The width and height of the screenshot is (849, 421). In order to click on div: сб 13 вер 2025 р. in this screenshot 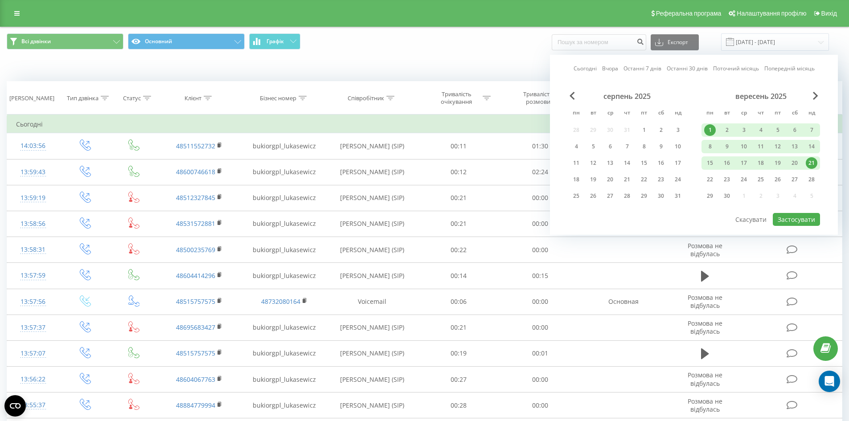, I will do `click(795, 147)`.